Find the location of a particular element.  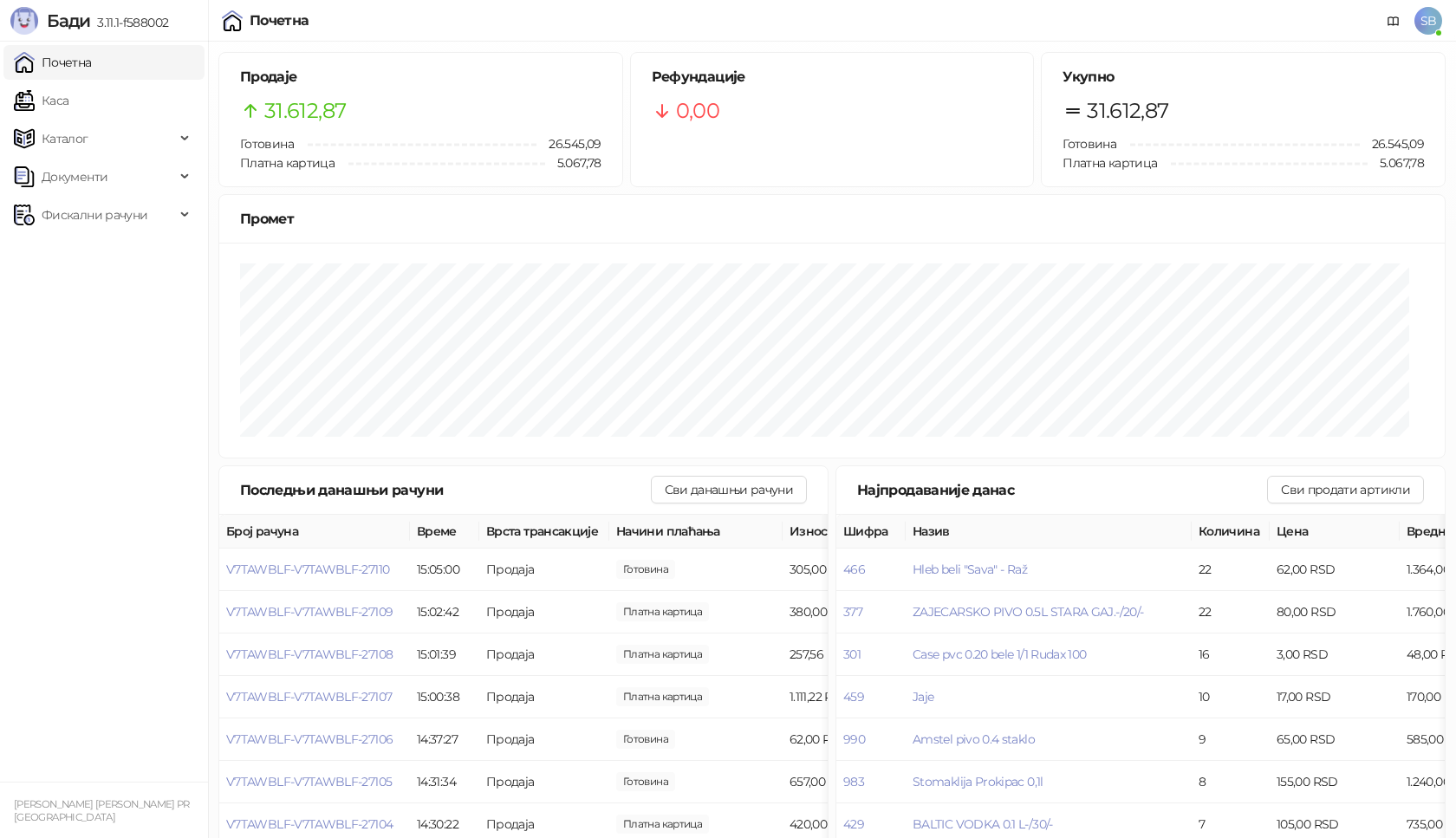

td: 305,00 RSD is located at coordinates (847, 569).